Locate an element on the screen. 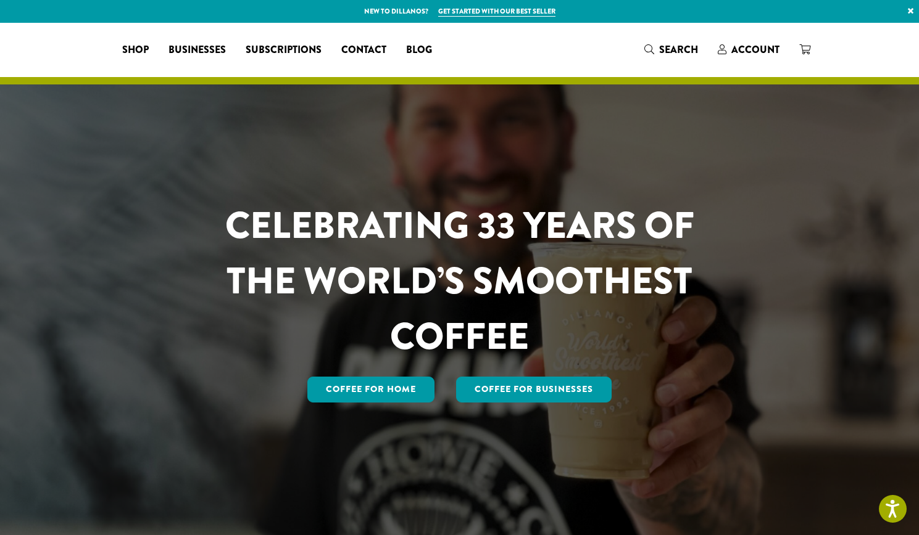 This screenshot has height=535, width=919. a: Get started with our best seller is located at coordinates (497, 11).